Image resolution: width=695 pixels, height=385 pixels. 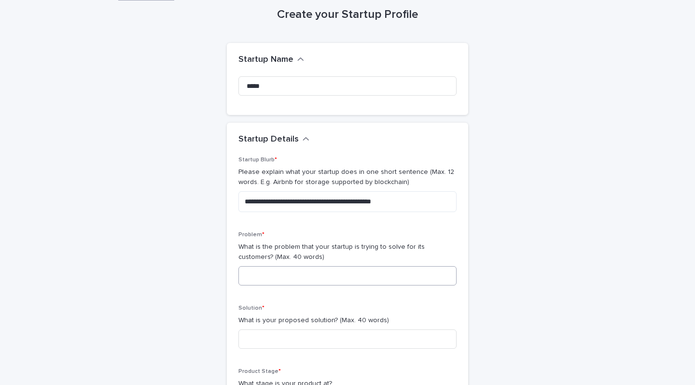 What do you see at coordinates (274, 139) in the screenshot?
I see `button: Startup Details` at bounding box center [274, 139].